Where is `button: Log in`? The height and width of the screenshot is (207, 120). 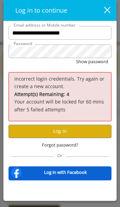 button: Log in is located at coordinates (60, 131).